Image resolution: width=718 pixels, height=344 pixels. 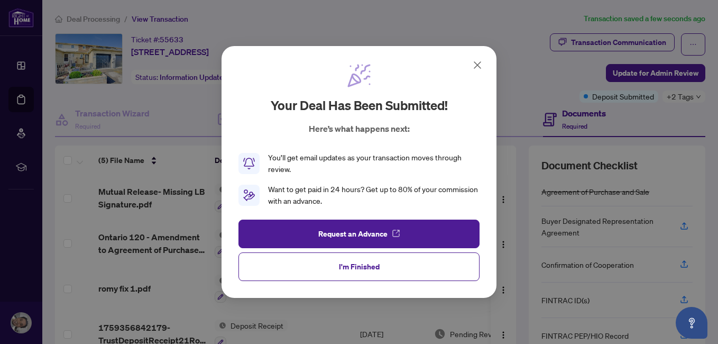 I want to click on p: Here’s what happens next:, so click(x=359, y=129).